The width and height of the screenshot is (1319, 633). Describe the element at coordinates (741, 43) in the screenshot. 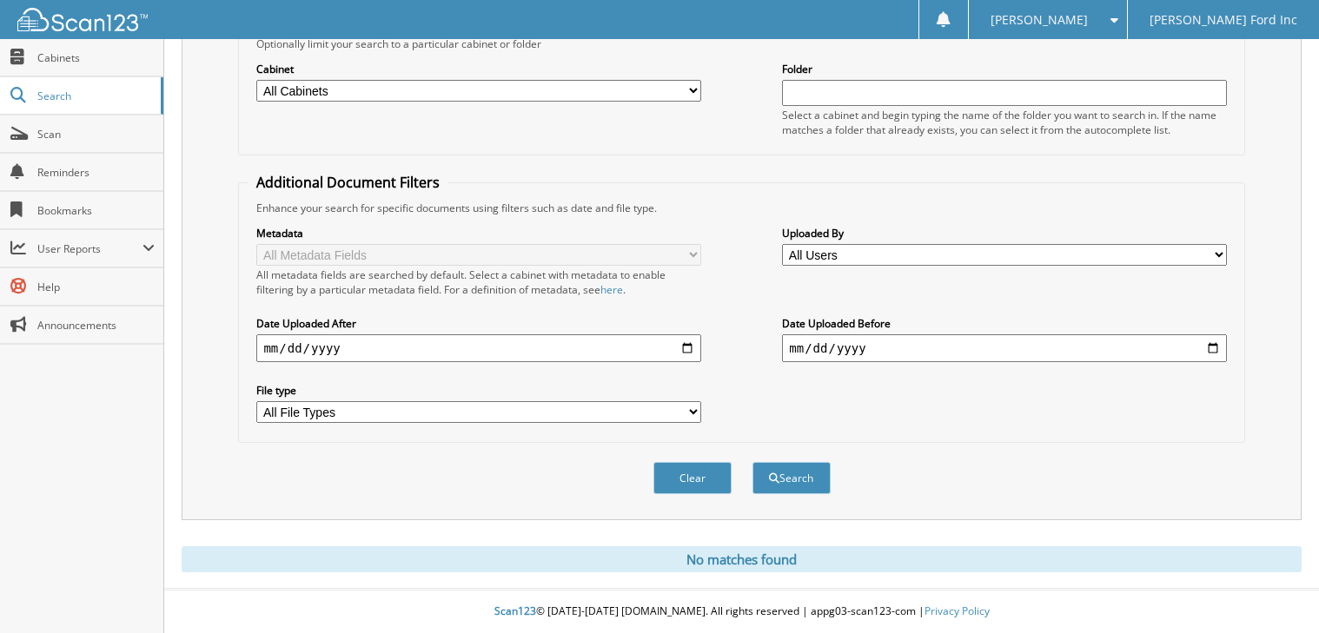

I see `div: Optionally limit your search to a particular cabinet or folder` at that location.